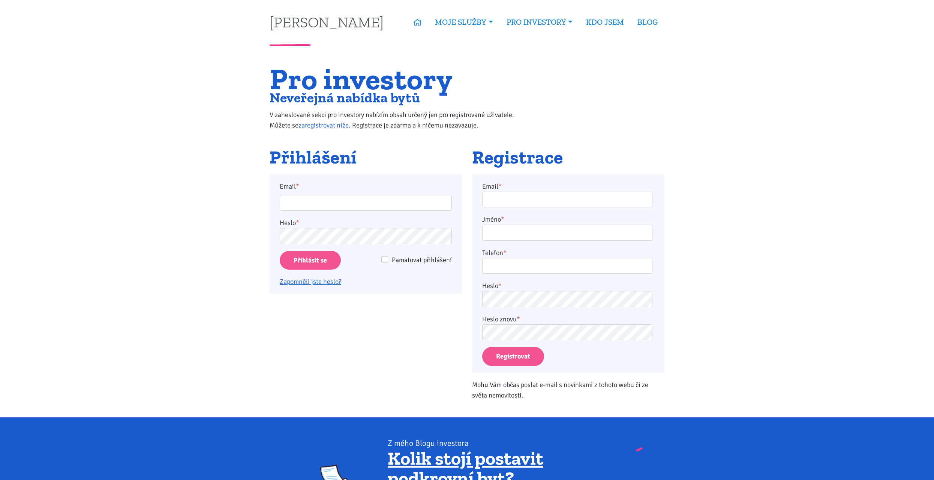 The width and height of the screenshot is (934, 480). I want to click on p: Mohu Vám občas poslat e-mail s novinkami z tohoto webu či ze světa nemovitostí., so click(568, 390).